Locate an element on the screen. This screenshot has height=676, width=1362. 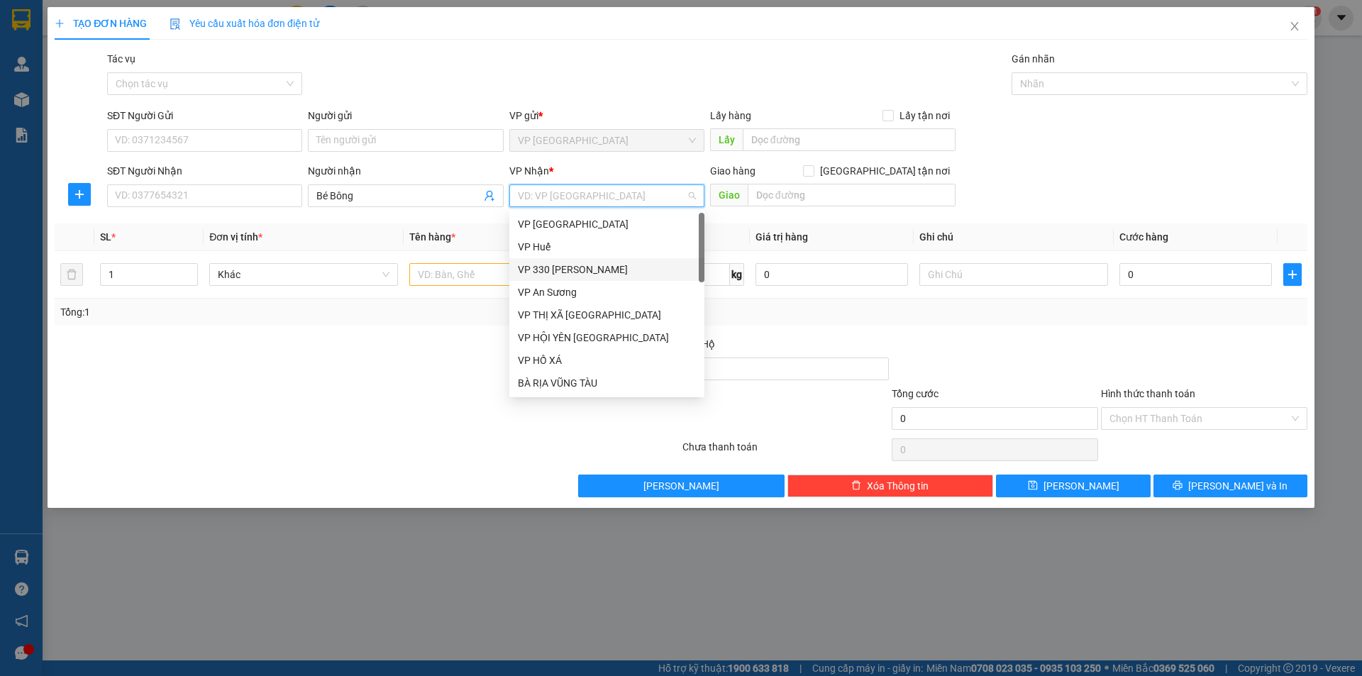
span: Xóa Thông tin is located at coordinates (897, 486).